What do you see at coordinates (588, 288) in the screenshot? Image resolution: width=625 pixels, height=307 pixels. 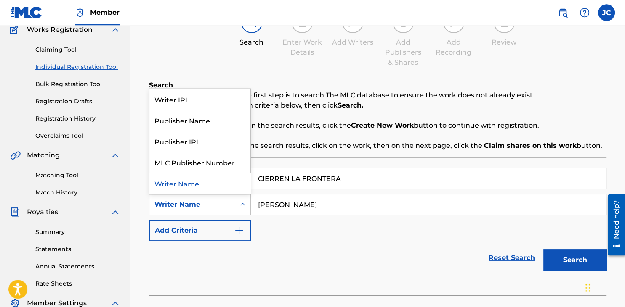 I see `div: Drag` at bounding box center [588, 288].